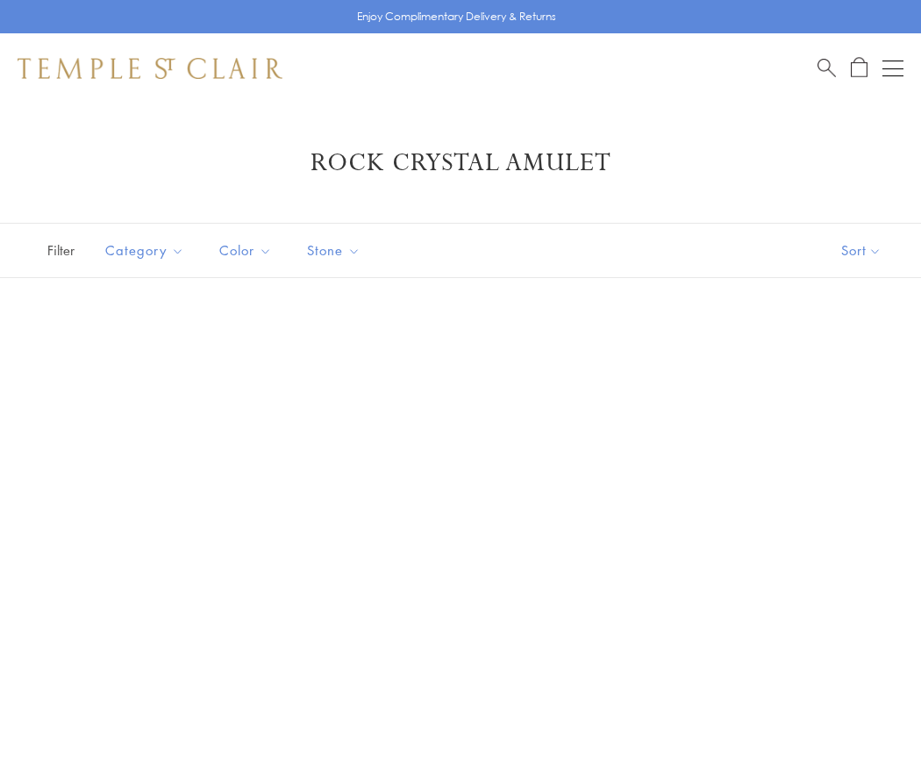 This screenshot has width=921, height=779. What do you see at coordinates (333, 250) in the screenshot?
I see `button: Stone` at bounding box center [333, 250].